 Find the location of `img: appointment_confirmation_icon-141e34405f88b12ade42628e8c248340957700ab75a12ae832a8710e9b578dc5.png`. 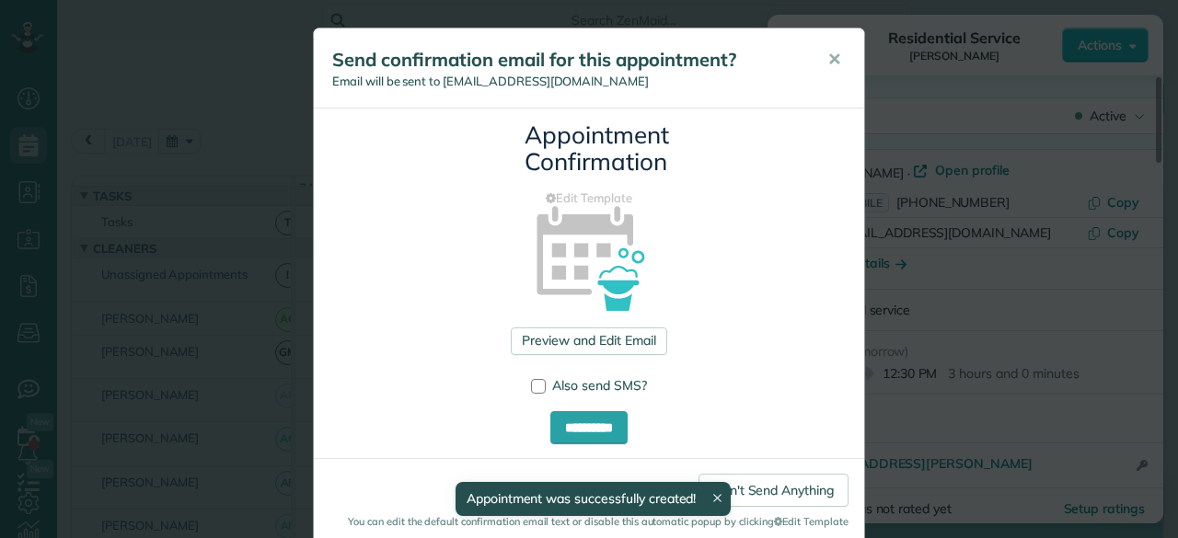

img: appointment_confirmation_icon-141e34405f88b12ade42628e8c248340957700ab75a12ae832a8710e9b578dc5.png is located at coordinates (589, 256).